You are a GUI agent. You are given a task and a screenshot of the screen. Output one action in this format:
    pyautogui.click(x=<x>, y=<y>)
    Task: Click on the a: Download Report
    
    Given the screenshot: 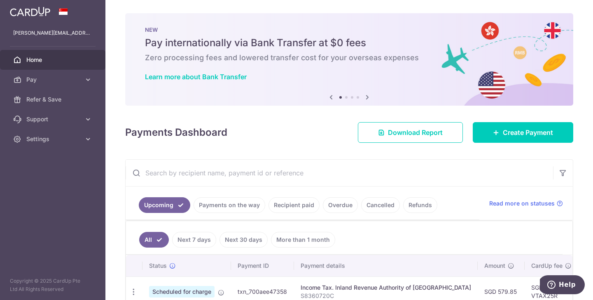 What is the action you would take?
    pyautogui.click(x=410, y=132)
    